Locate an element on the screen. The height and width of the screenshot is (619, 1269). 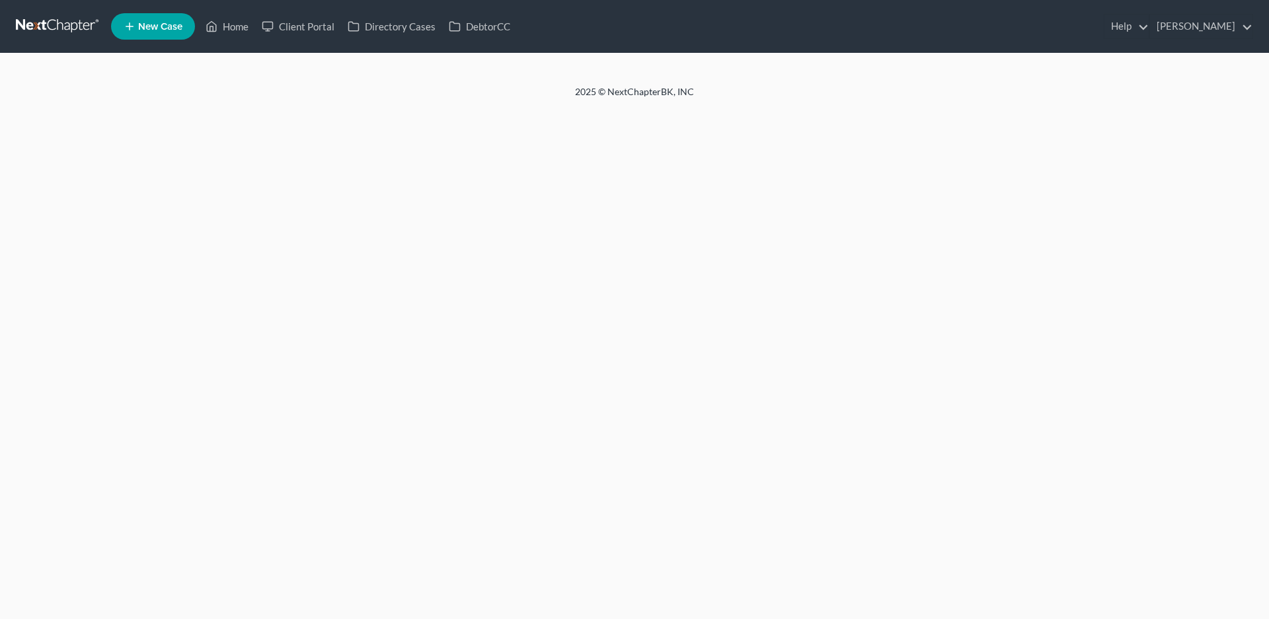
a: Client Portal is located at coordinates (298, 26).